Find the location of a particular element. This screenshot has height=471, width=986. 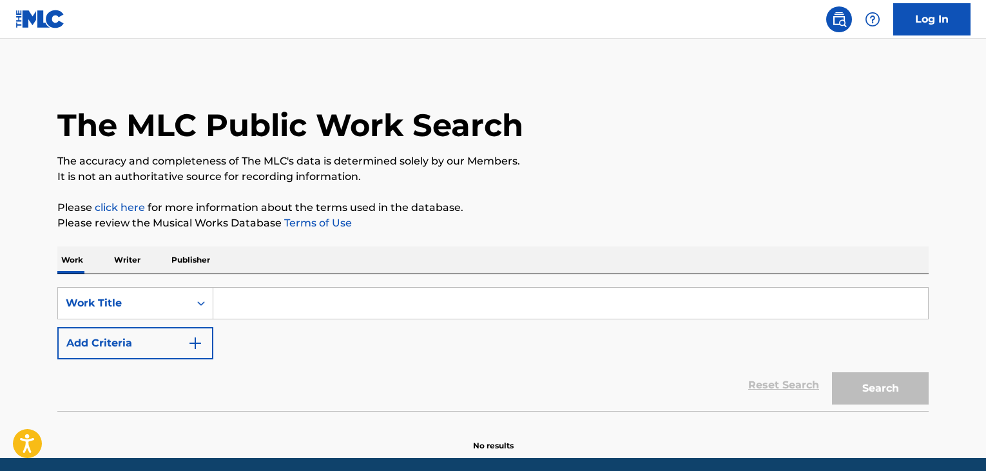

a: Terms of Use is located at coordinates (316, 222).